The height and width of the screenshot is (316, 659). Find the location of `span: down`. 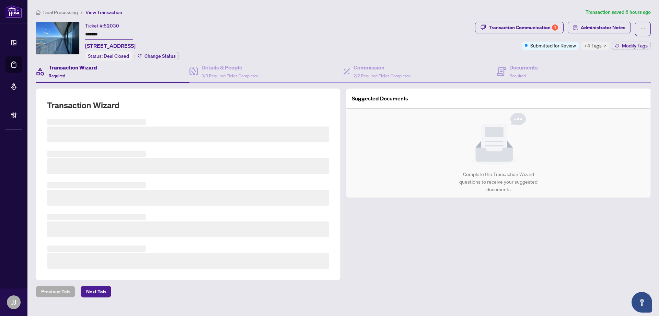

span: down is located at coordinates (605, 46).